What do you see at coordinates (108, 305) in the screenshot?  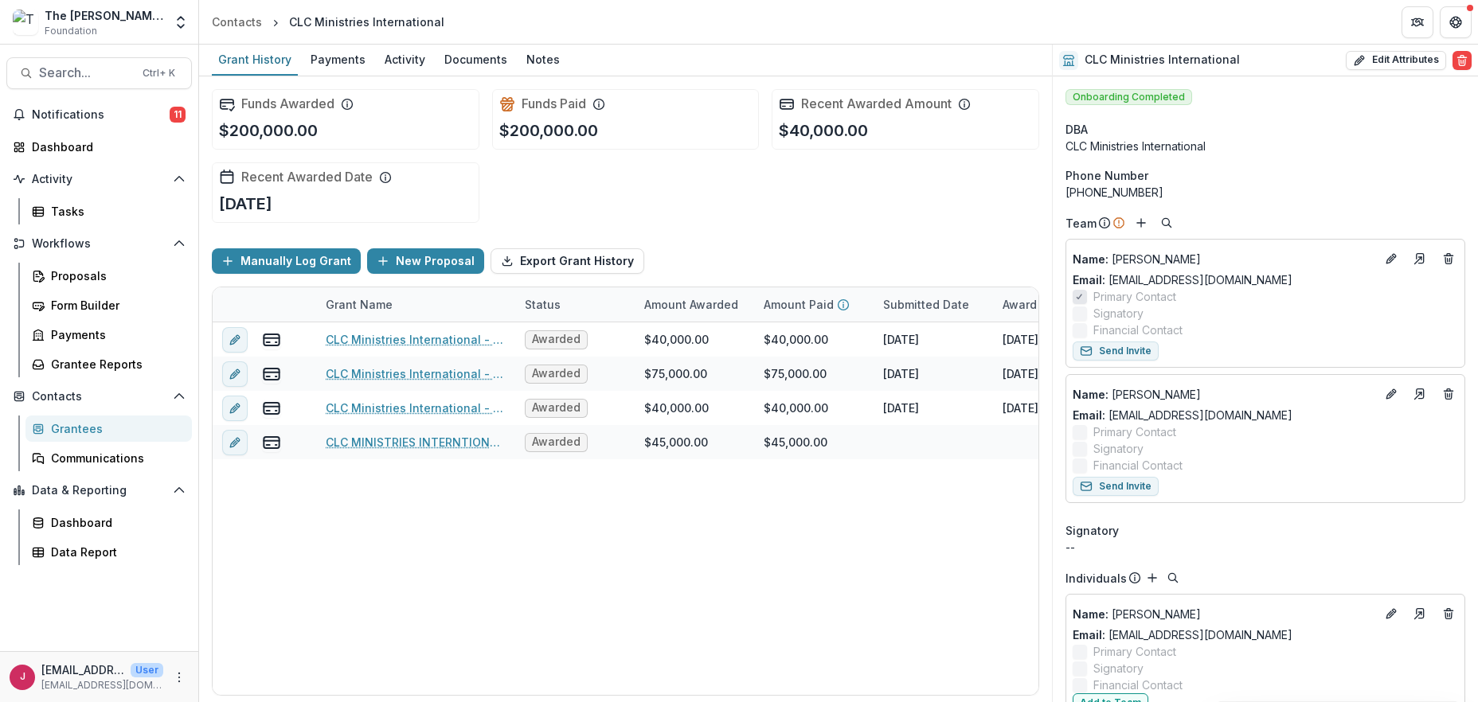 I see `a: Form Builder` at bounding box center [108, 305].